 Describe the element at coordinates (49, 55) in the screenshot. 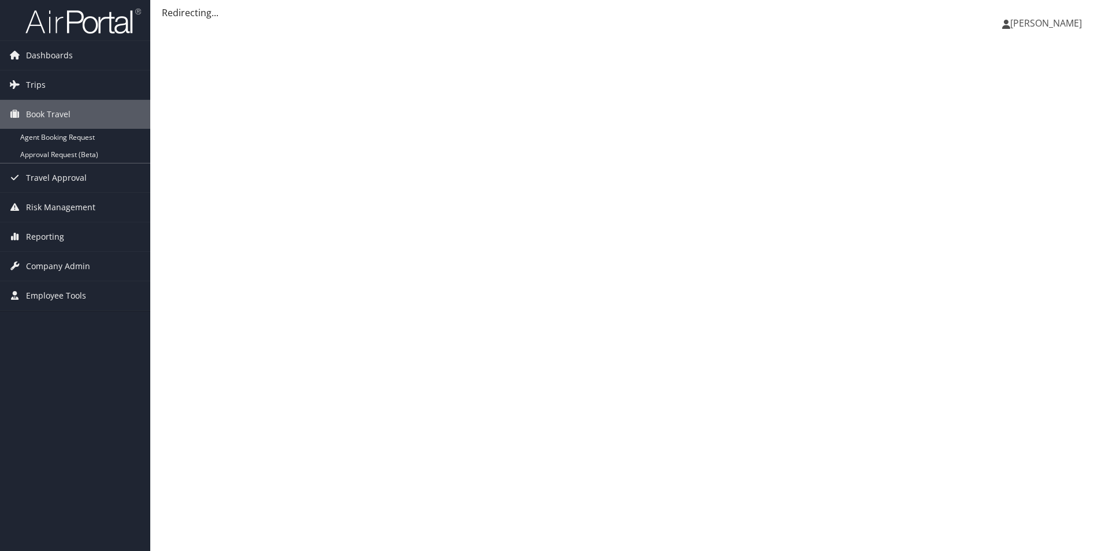

I see `span: Dashboards` at that location.